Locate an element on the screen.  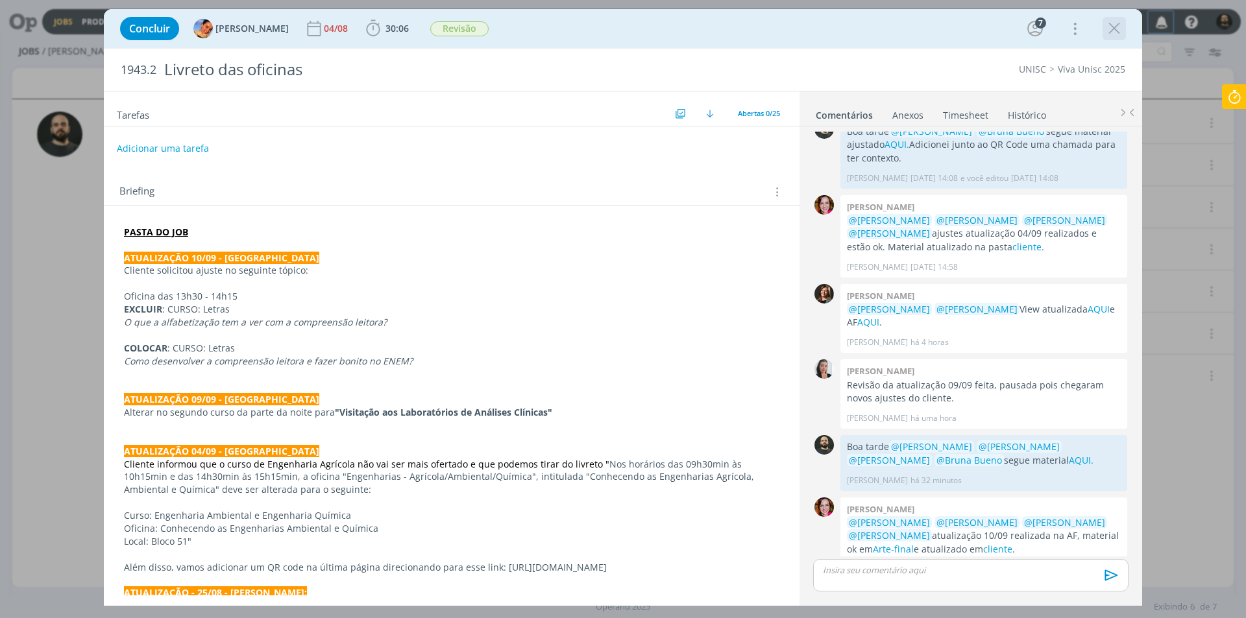
span: 30:06 is located at coordinates (397, 28).